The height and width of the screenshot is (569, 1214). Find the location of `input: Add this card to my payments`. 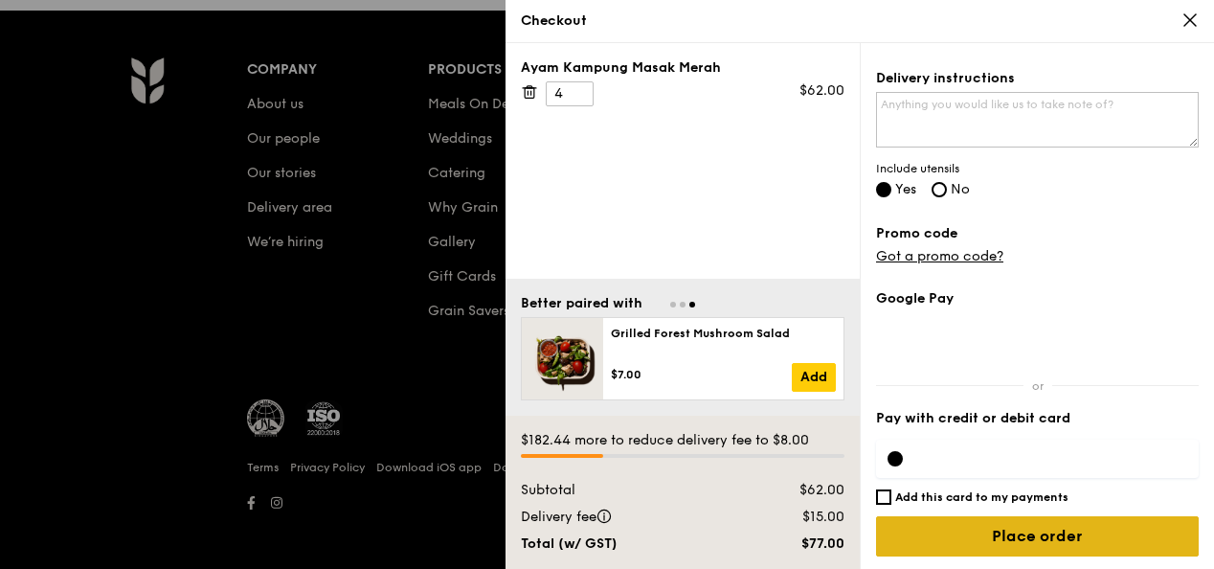

input: Add this card to my payments is located at coordinates (884, 497).